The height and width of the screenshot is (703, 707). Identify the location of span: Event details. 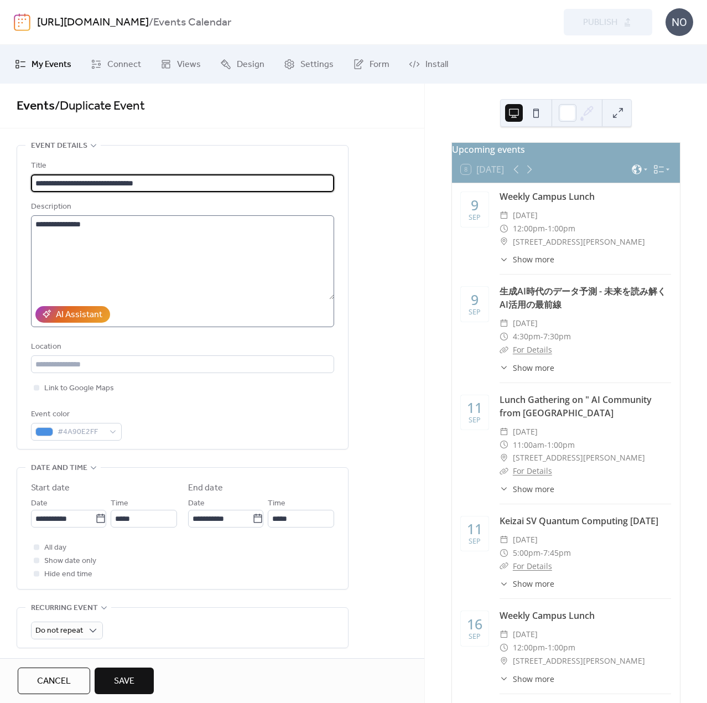
(59, 146).